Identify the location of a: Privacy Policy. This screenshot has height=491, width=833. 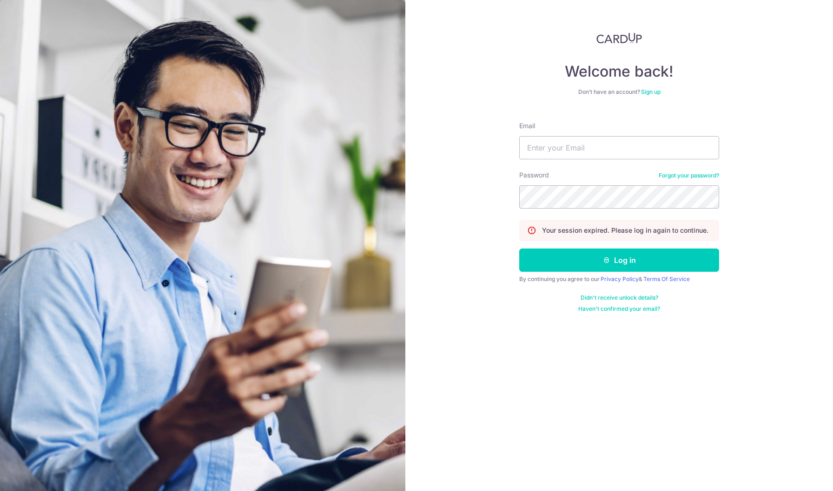
(620, 279).